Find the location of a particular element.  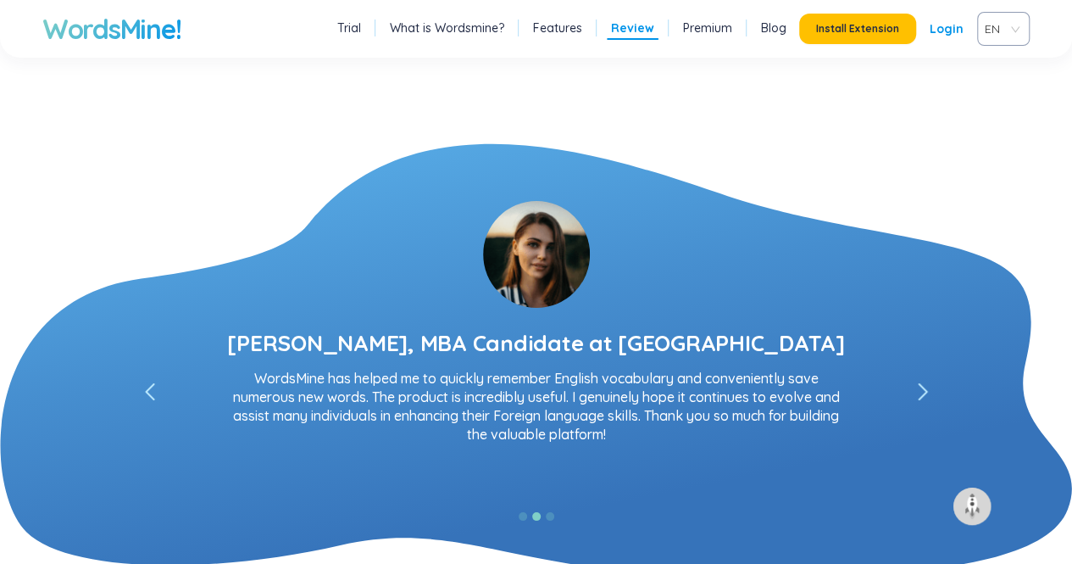

button: Install Extension is located at coordinates (858, 29).